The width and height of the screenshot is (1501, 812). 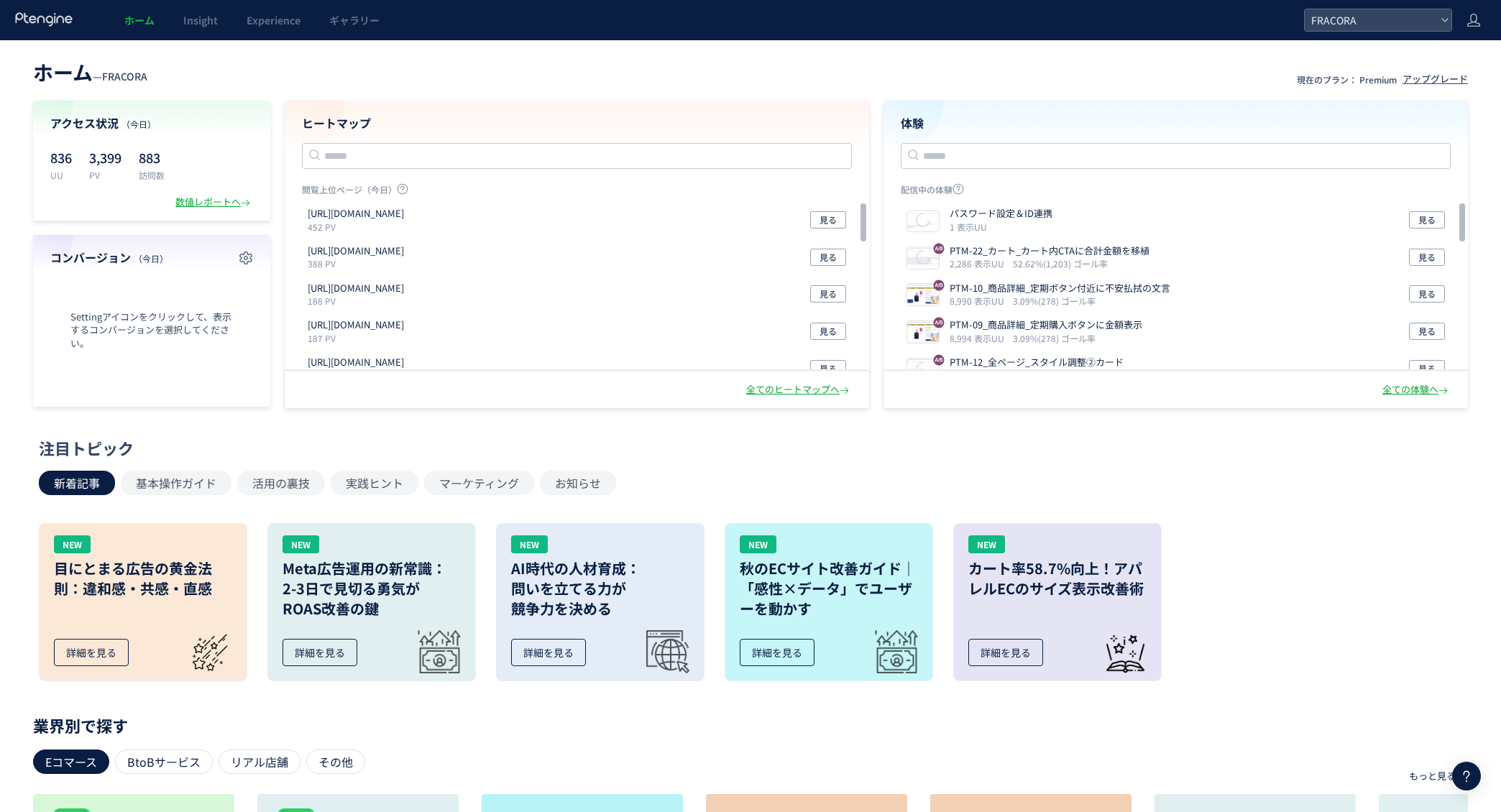 What do you see at coordinates (151, 174) in the screenshot?
I see `p: 訪問数` at bounding box center [151, 174].